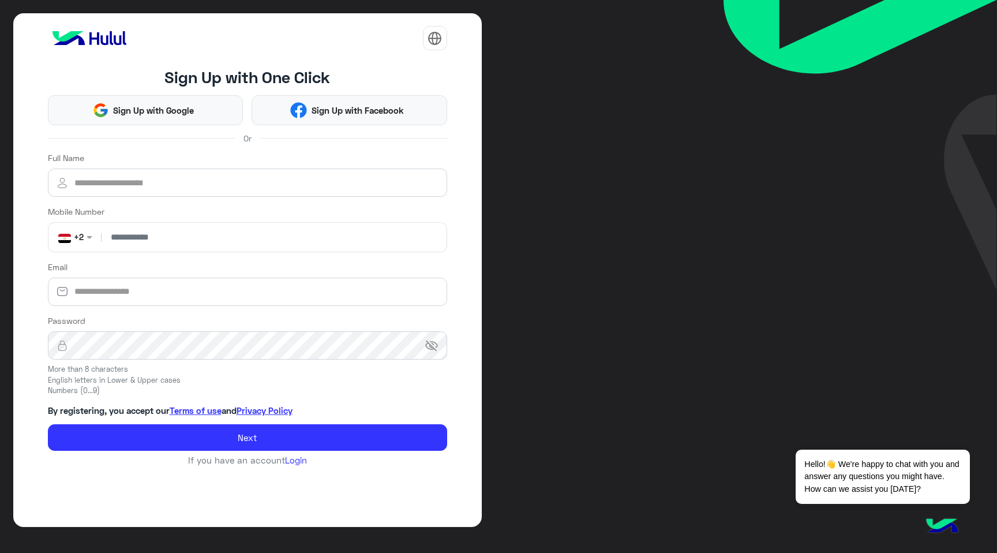 The width and height of the screenshot is (997, 553). What do you see at coordinates (89, 38) in the screenshot?
I see `img: logo` at bounding box center [89, 38].